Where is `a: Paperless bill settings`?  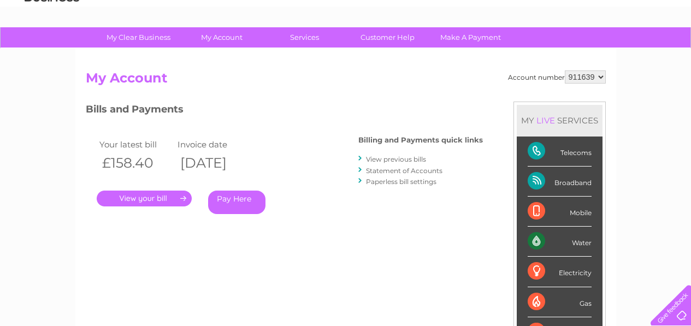
a: Paperless bill settings is located at coordinates (401, 181).